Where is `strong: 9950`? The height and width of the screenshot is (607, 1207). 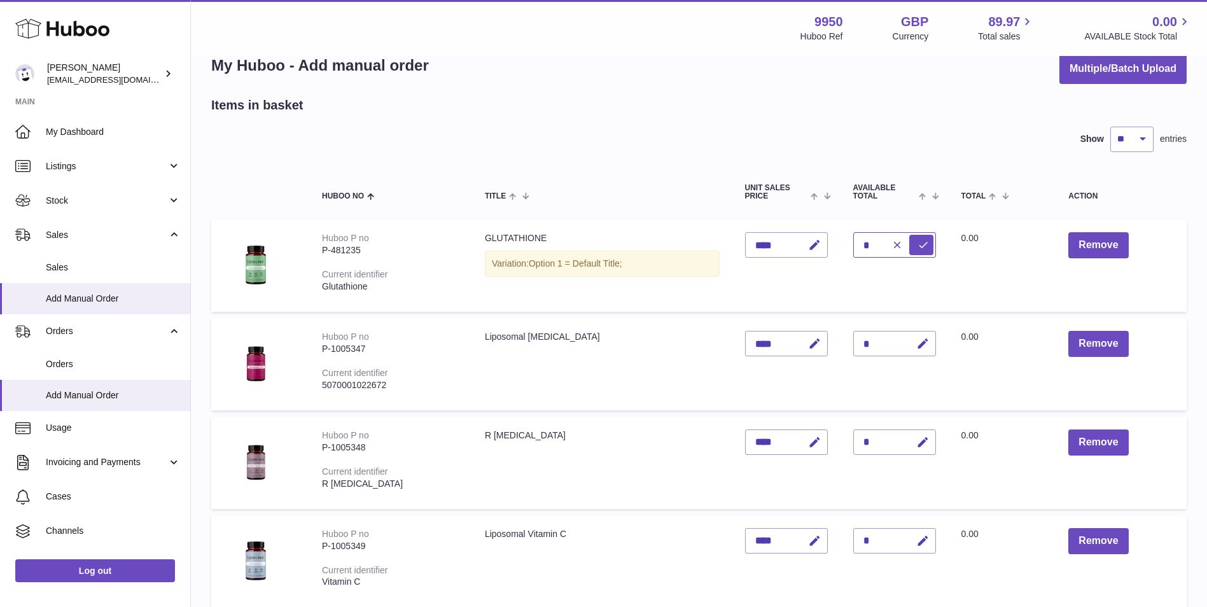
strong: 9950 is located at coordinates (829, 22).